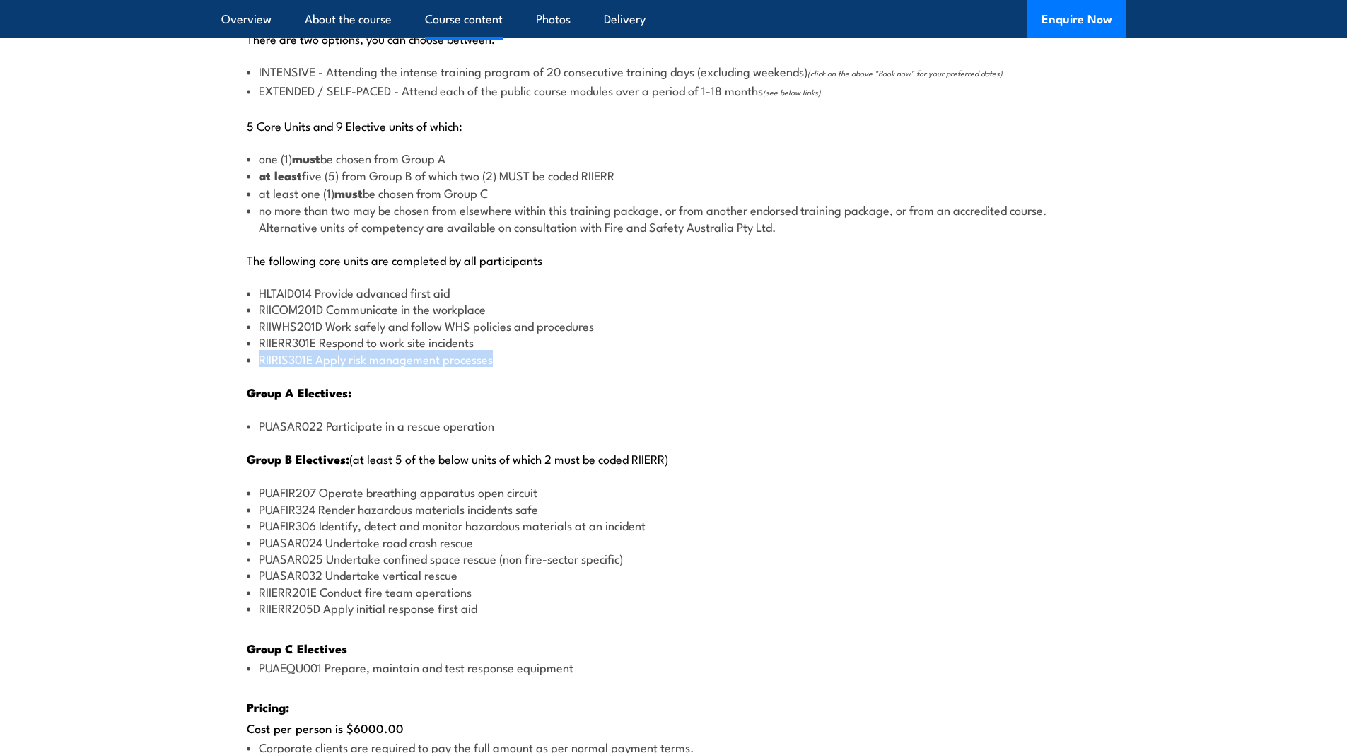 This screenshot has height=753, width=1347. What do you see at coordinates (674, 292) in the screenshot?
I see `li: HLTAID014 Provide advanced first aid` at bounding box center [674, 292].